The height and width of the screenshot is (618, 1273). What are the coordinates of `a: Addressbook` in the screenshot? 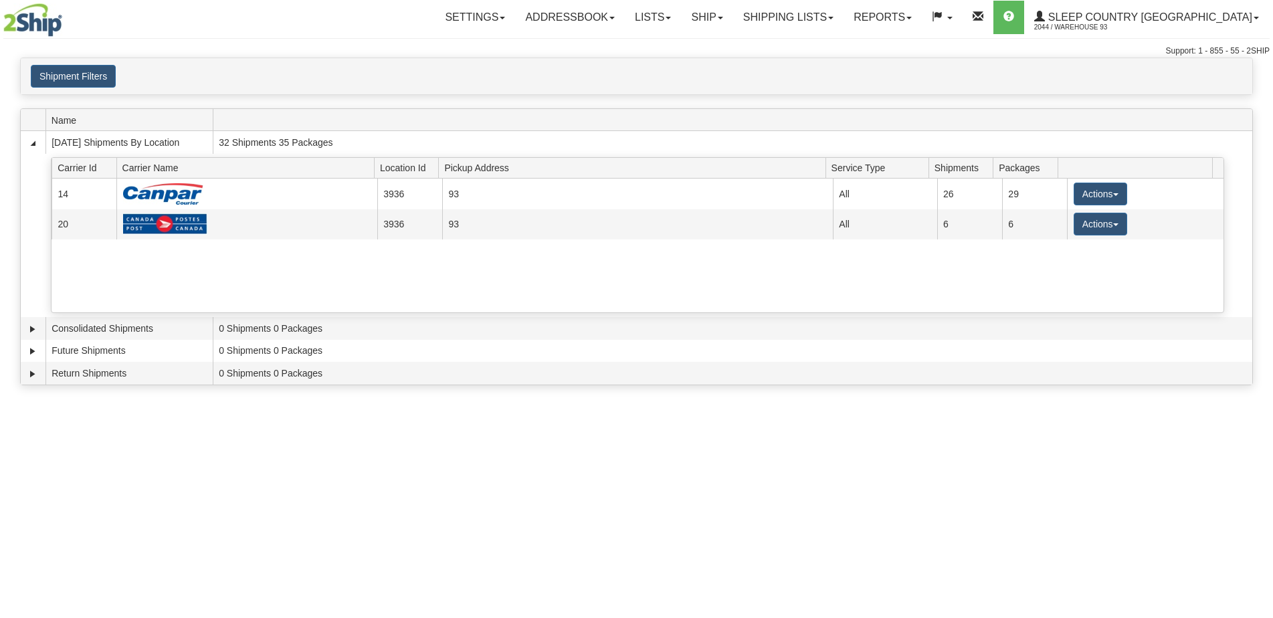 It's located at (570, 17).